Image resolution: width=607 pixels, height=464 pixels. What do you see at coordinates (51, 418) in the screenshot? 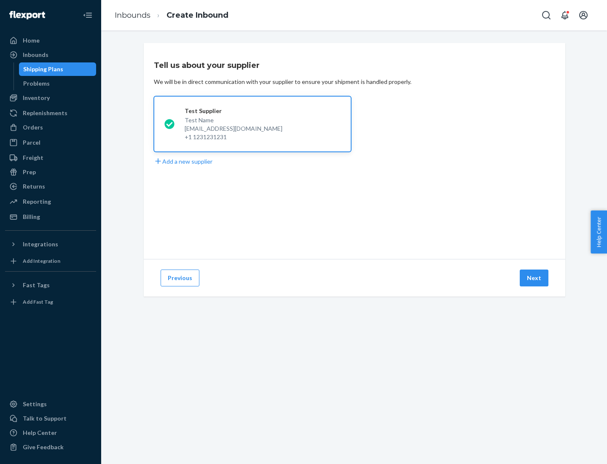
I see `a: Talk to Support` at bounding box center [51, 418].